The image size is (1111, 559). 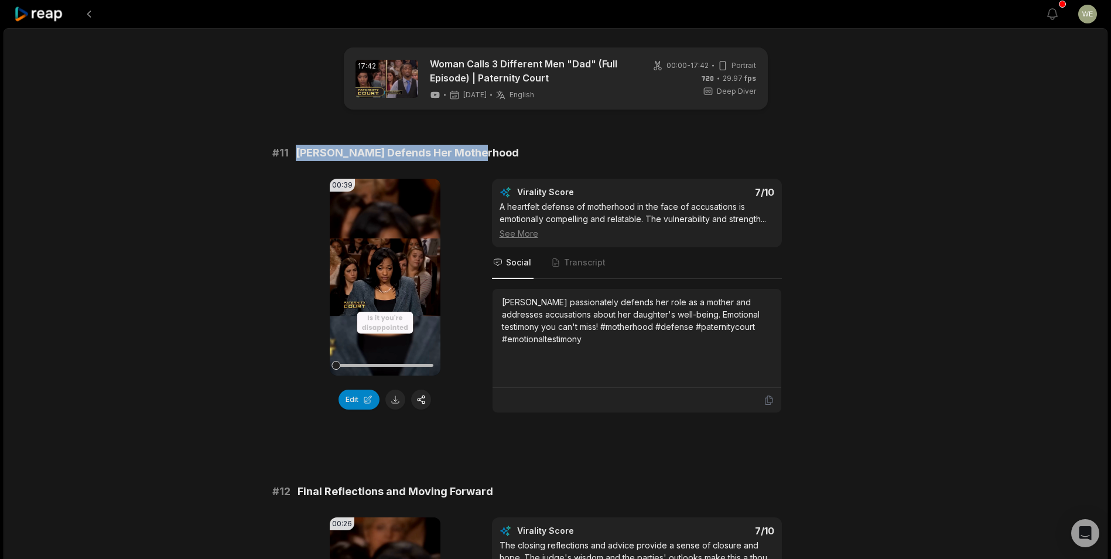 What do you see at coordinates (739, 78) in the screenshot?
I see `span: 29.97` at bounding box center [739, 78].